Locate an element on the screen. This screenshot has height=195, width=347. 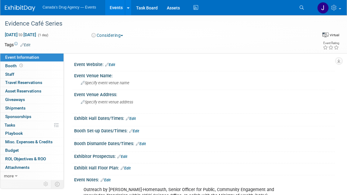
span: Attachments is located at coordinates (17, 167).